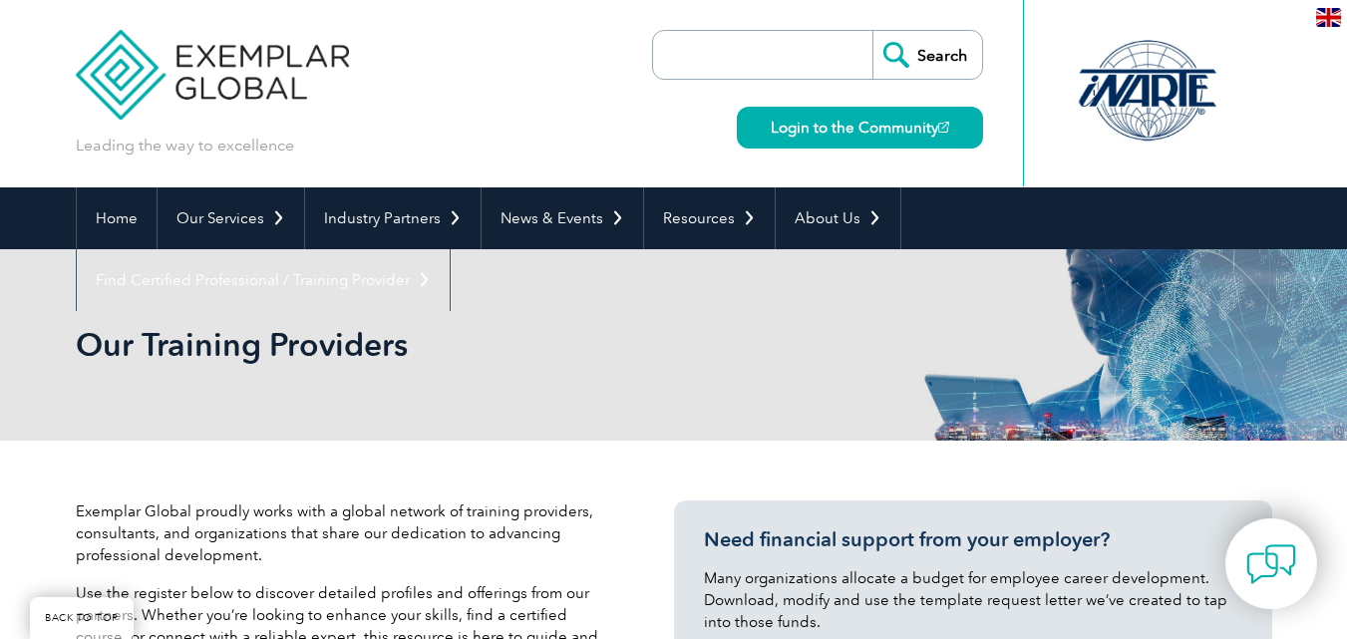 This screenshot has width=1347, height=639. I want to click on a: Login to the Community, so click(859, 128).